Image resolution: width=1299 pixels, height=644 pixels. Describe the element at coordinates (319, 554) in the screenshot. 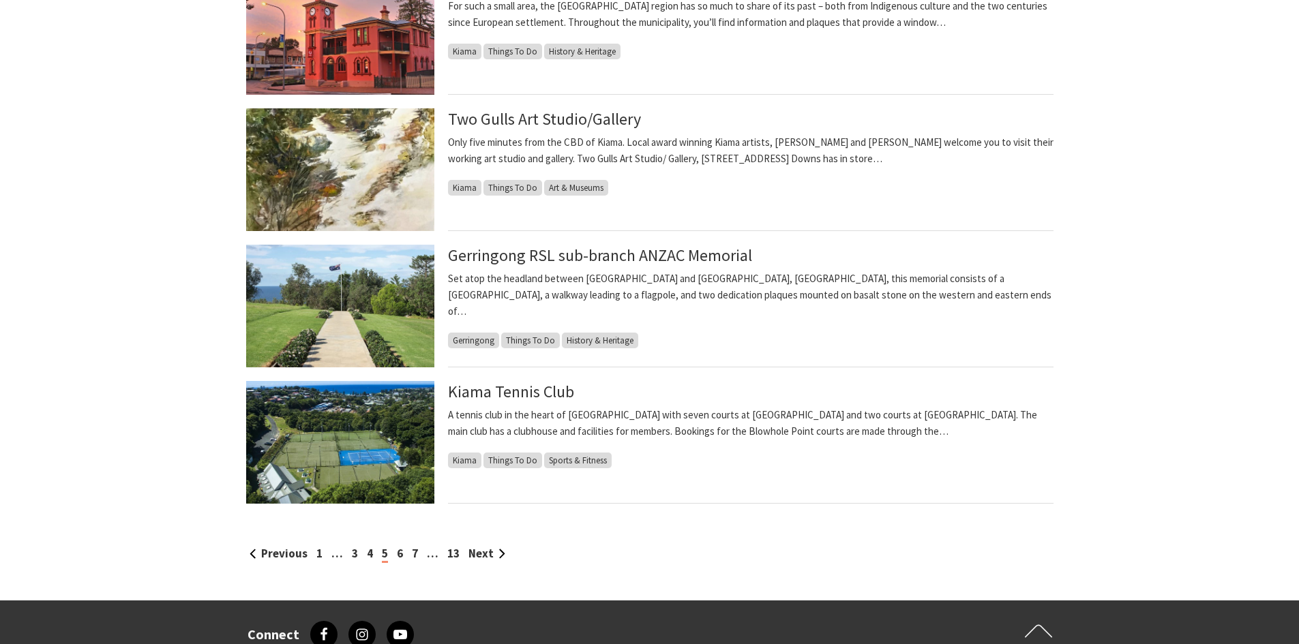

I see `a: 1` at that location.